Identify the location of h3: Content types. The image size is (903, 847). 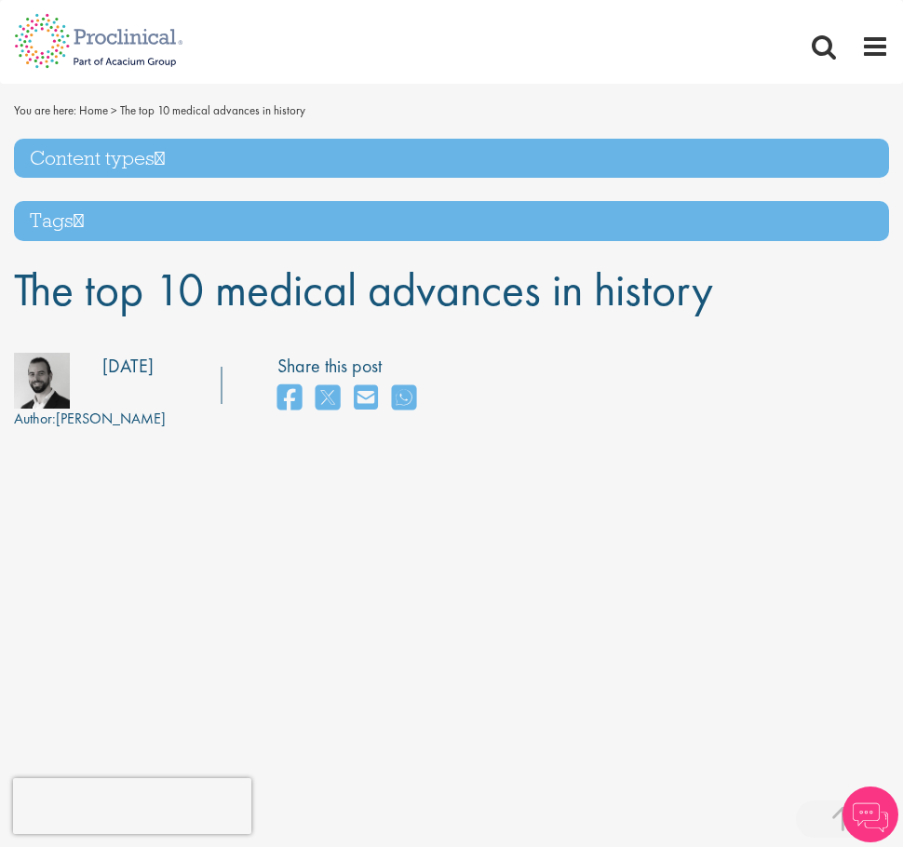
(452, 158).